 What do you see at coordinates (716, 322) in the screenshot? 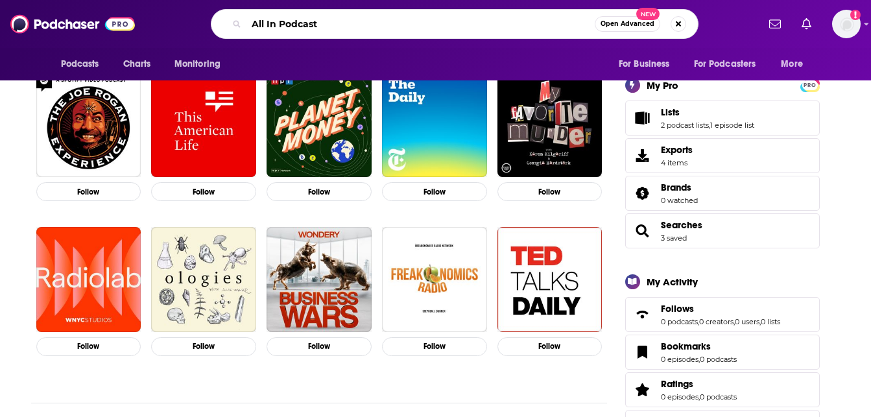
I see `a: 0 creators` at bounding box center [716, 322].